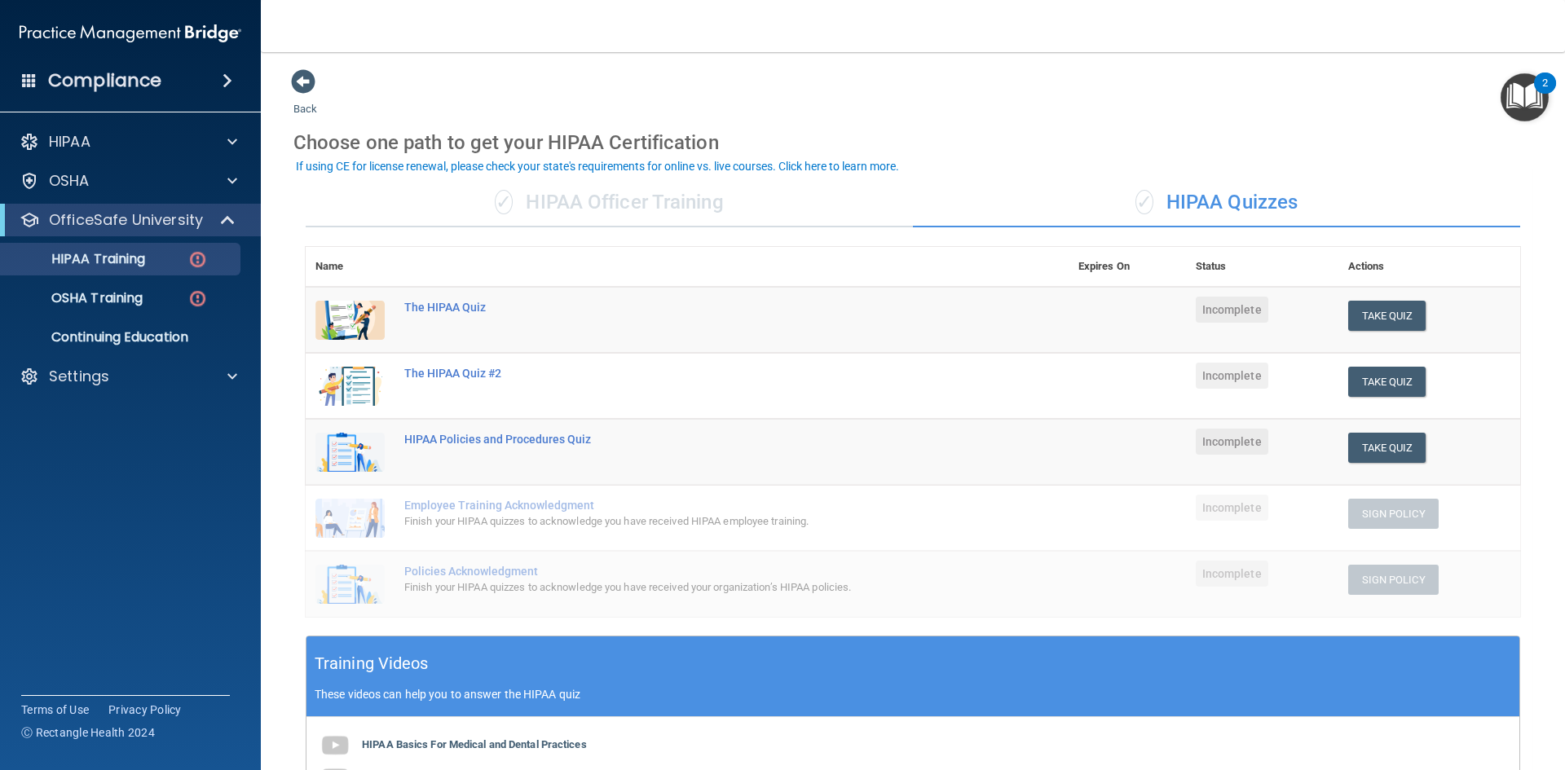  Describe the element at coordinates (350, 266) in the screenshot. I see `th: Name` at that location.